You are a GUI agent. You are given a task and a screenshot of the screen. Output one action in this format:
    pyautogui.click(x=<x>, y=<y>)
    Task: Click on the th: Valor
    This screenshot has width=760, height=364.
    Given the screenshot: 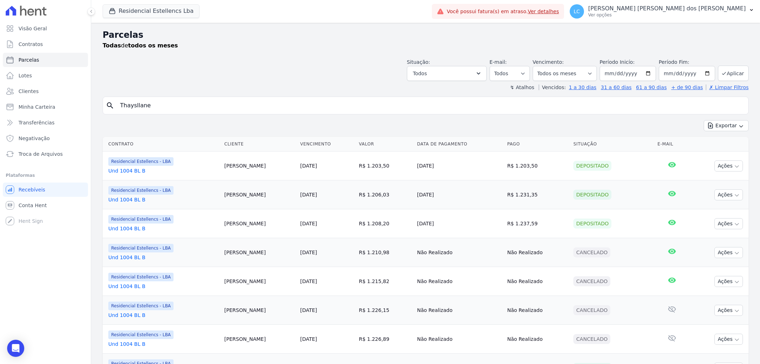 What is the action you would take?
    pyautogui.click(x=385, y=144)
    